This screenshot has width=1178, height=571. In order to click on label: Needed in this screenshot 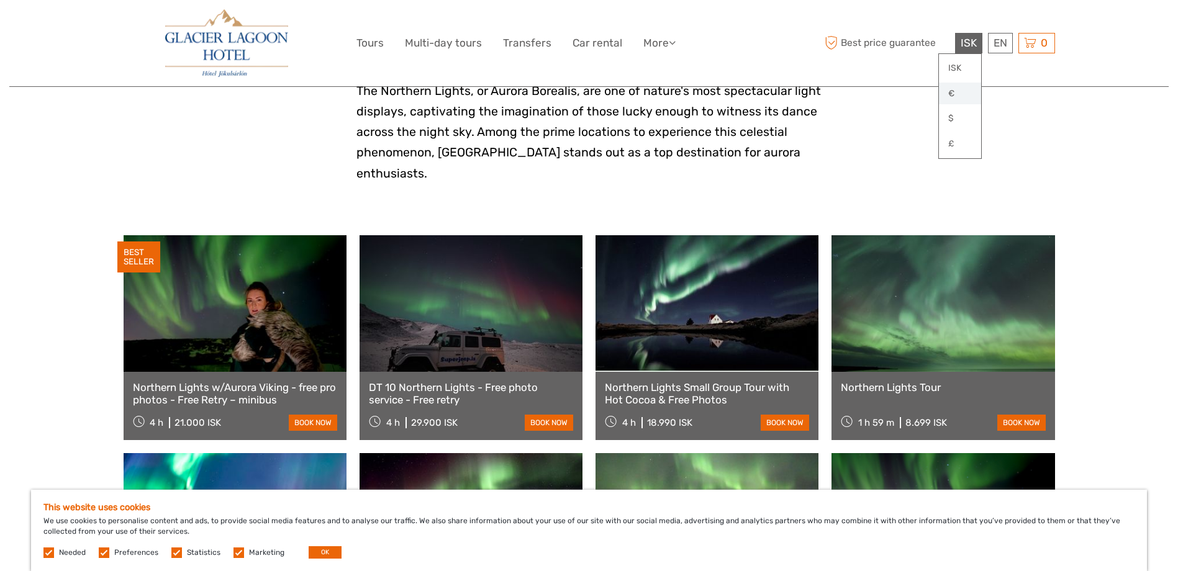, I will do `click(72, 553)`.